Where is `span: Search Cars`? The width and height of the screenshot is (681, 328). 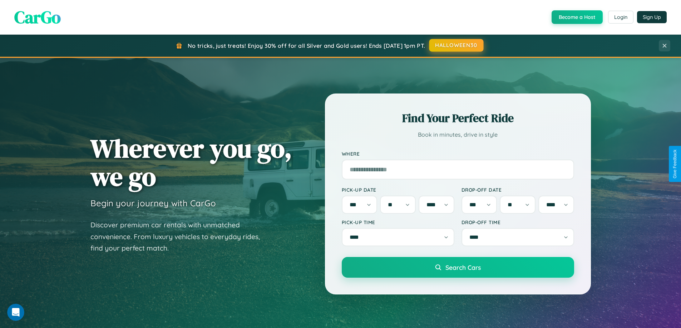
span: Search Cars is located at coordinates (463, 268).